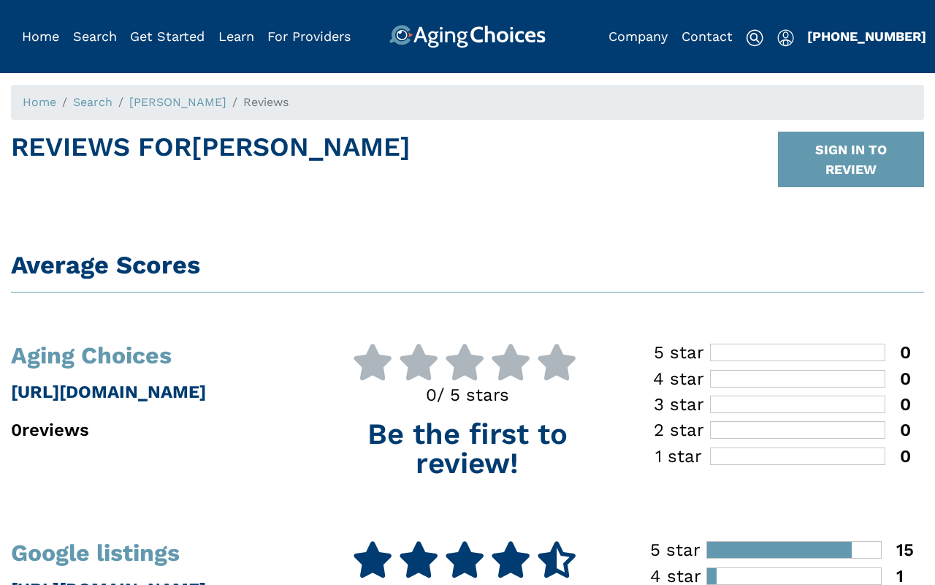 The image size is (935, 585). Describe the element at coordinates (468, 102) in the screenshot. I see `nav: breadcrumb` at that location.